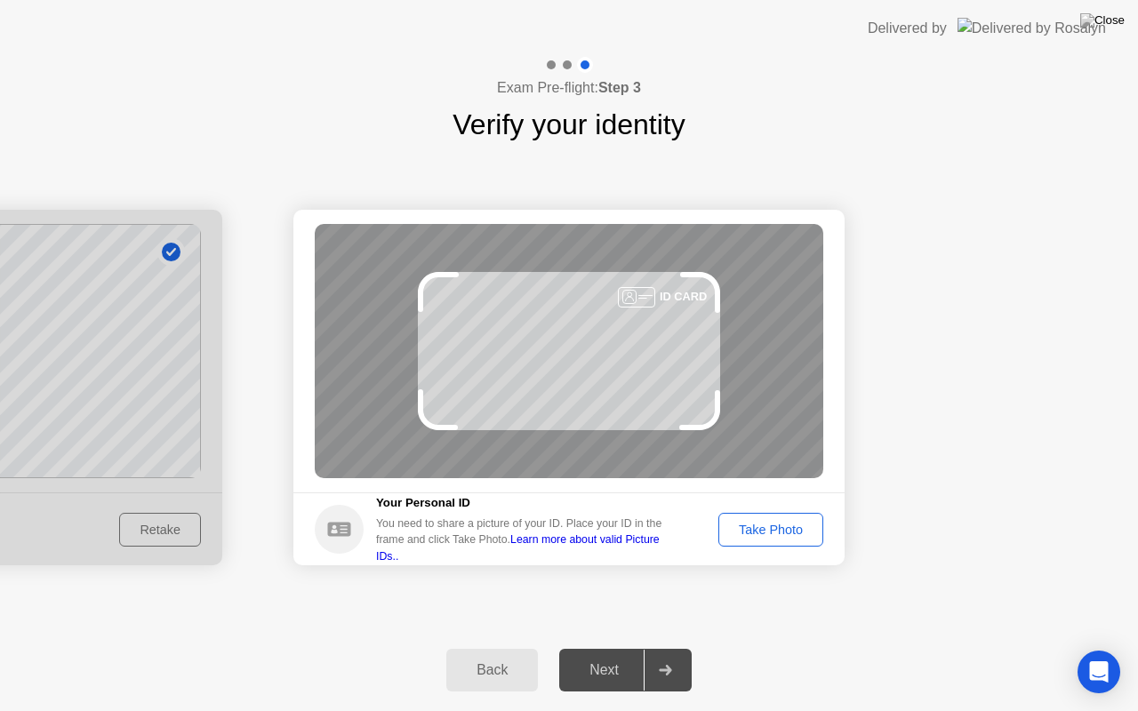 The width and height of the screenshot is (1138, 711). What do you see at coordinates (620, 87) in the screenshot?
I see `b: Step 3` at bounding box center [620, 87].